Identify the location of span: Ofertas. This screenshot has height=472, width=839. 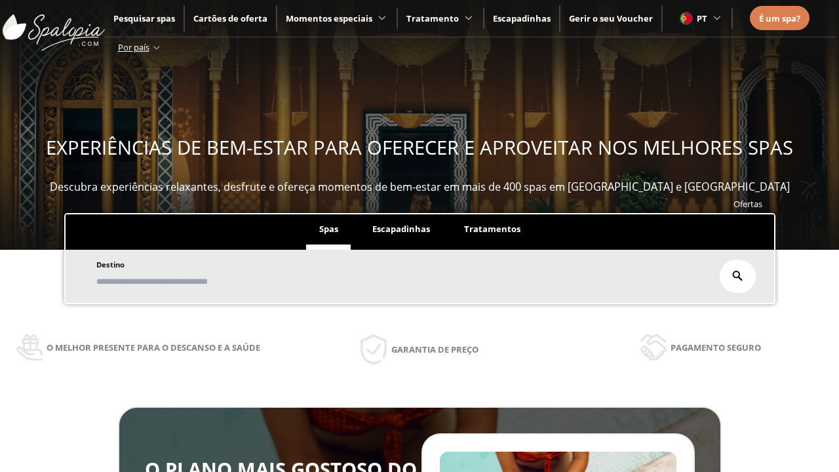
(748, 204).